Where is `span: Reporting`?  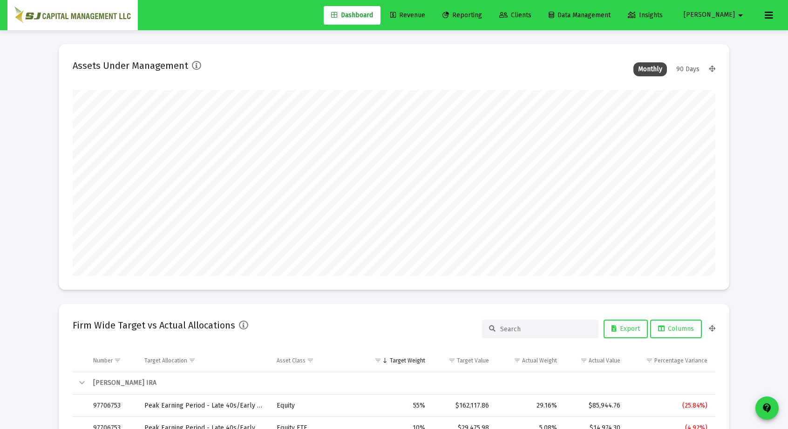 span: Reporting is located at coordinates (462, 15).